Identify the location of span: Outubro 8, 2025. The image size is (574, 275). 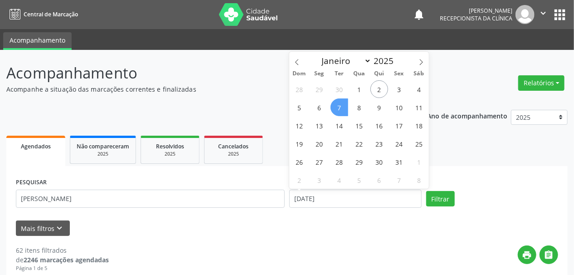
(359, 107).